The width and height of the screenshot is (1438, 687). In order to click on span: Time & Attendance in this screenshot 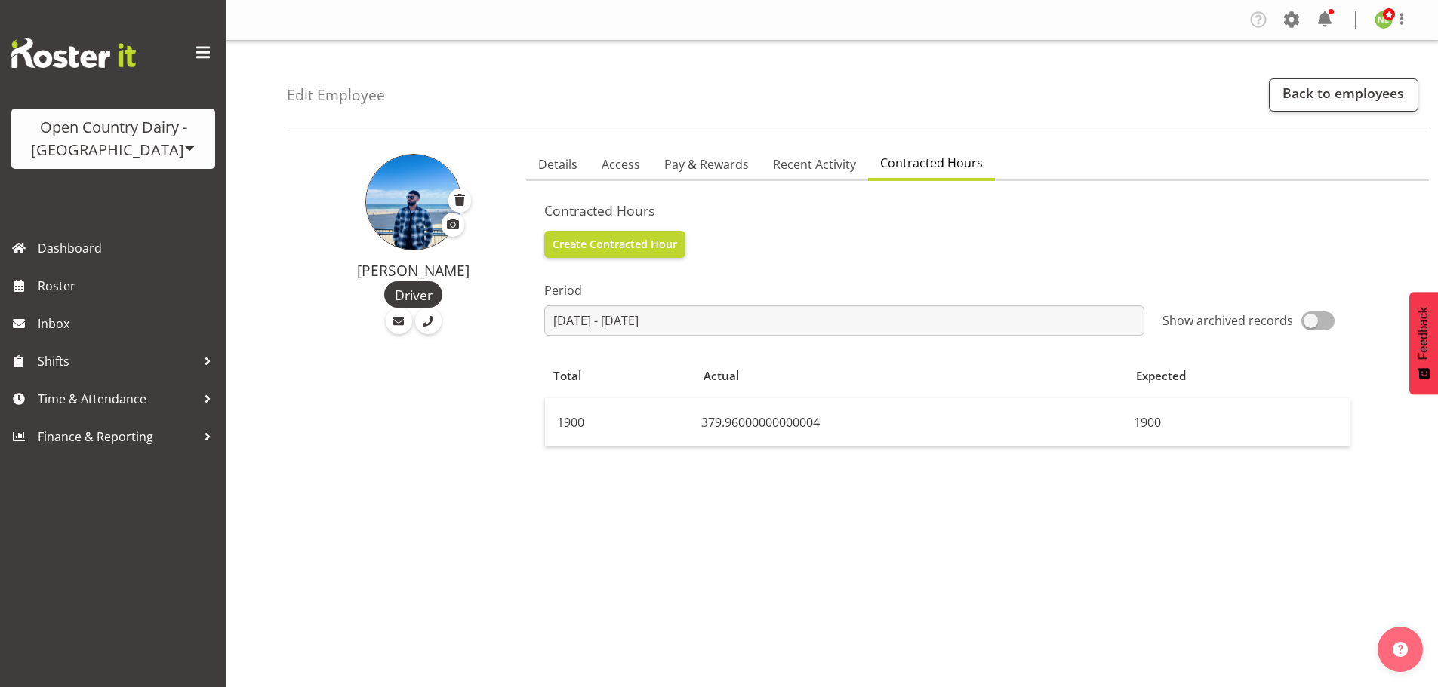, I will do `click(117, 399)`.